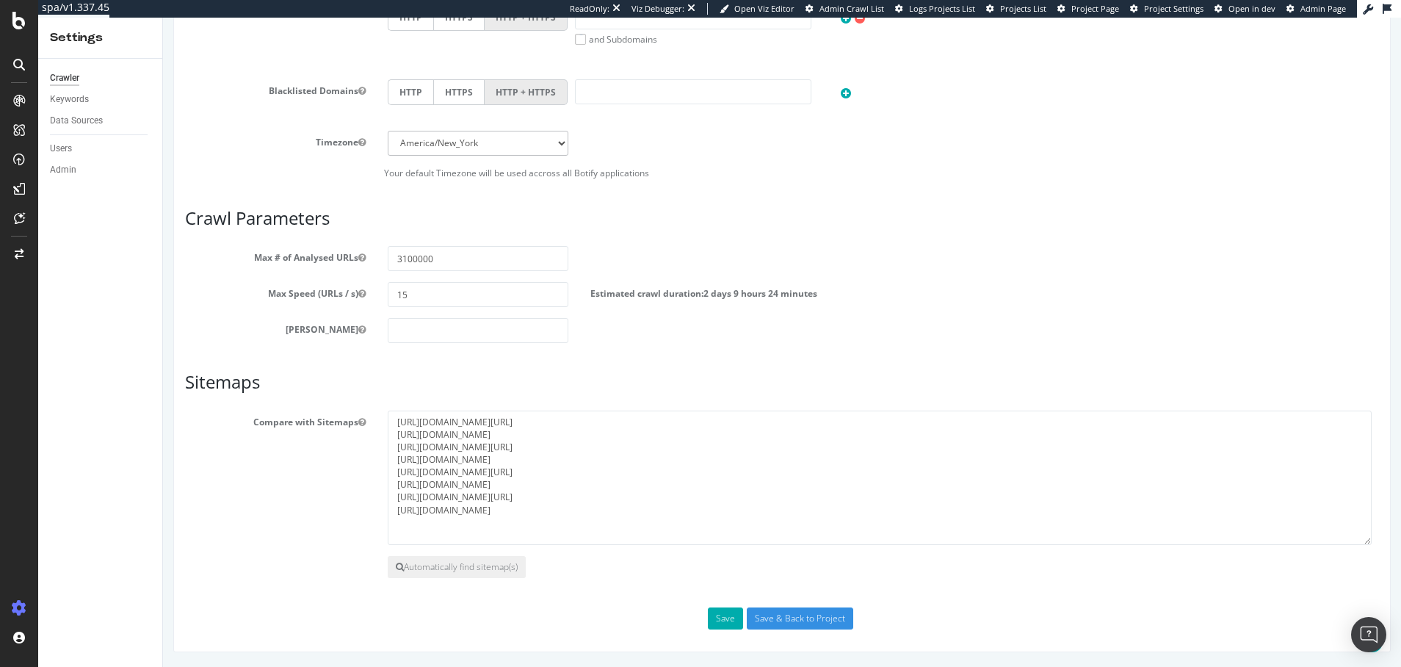  I want to click on span: 2 days 9 hours 24 minutes, so click(597, 275).